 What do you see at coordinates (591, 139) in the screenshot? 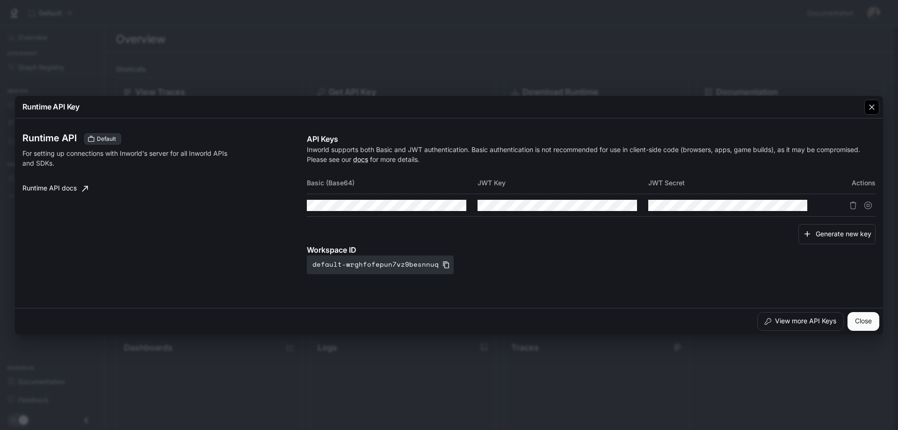
I see `p: API Keys` at bounding box center [591, 139].